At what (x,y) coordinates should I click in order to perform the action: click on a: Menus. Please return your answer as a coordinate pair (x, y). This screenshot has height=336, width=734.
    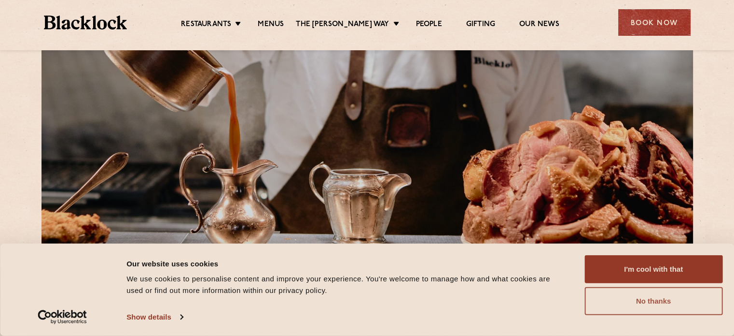
    Looking at the image, I should click on (271, 25).